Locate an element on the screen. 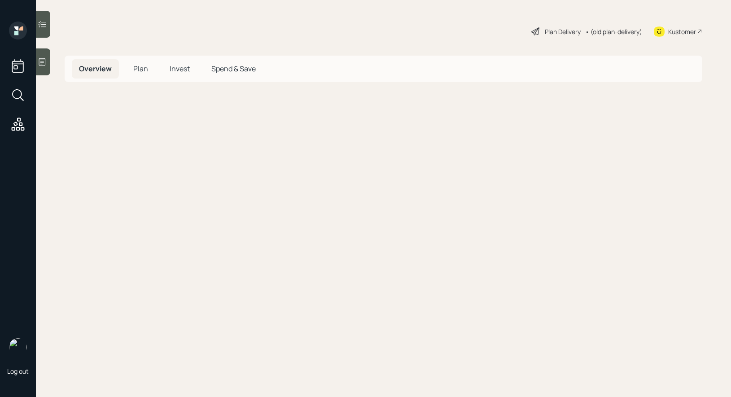  div: • (old plan-delivery) is located at coordinates (614, 31).